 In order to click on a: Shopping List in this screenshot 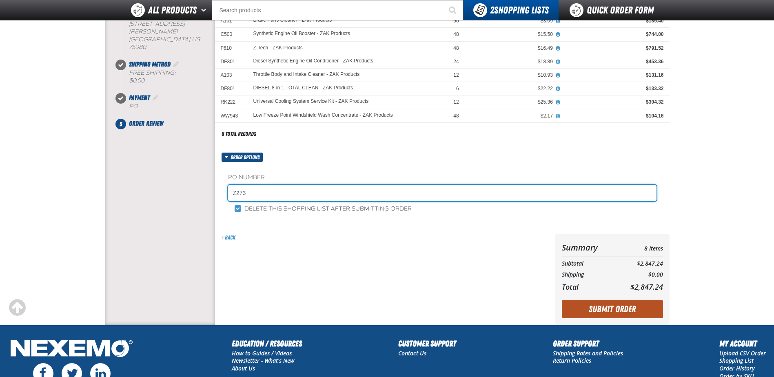, I will do `click(737, 360)`.